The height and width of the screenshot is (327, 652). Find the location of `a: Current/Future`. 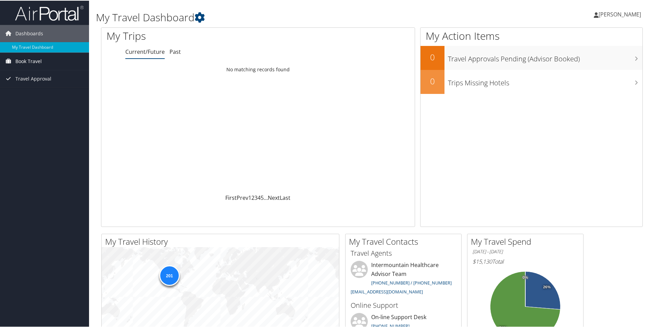

a: Current/Future is located at coordinates (145, 51).